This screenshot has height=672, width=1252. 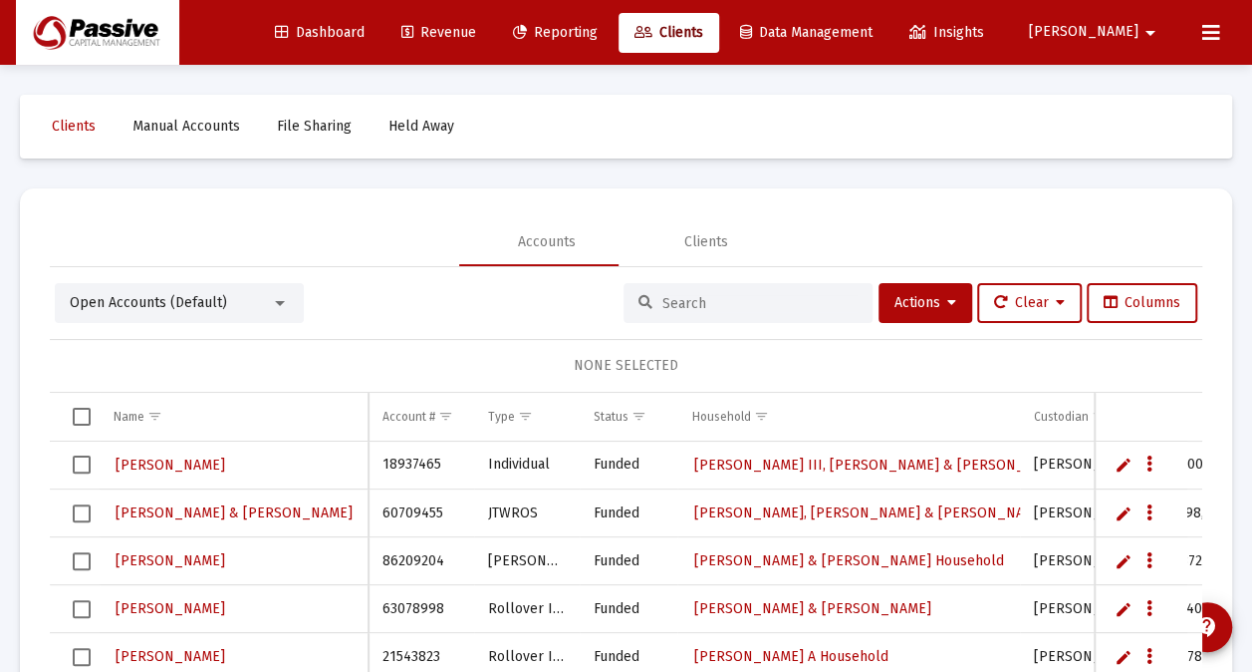 What do you see at coordinates (1142, 302) in the screenshot?
I see `span: Columns` at bounding box center [1142, 302].